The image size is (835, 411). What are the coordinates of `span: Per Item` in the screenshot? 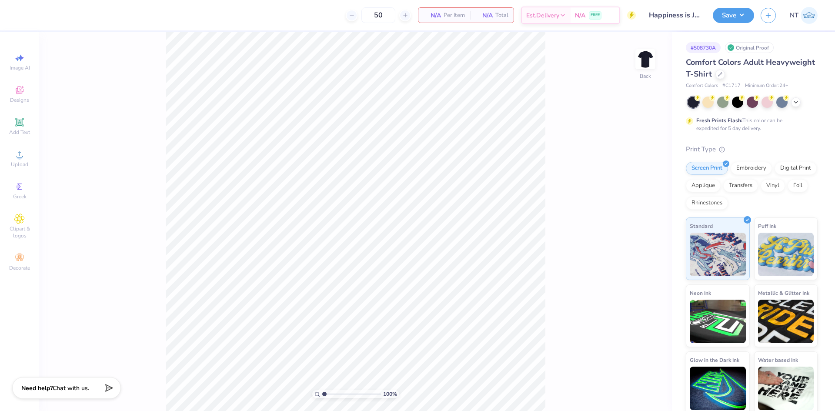 It's located at (454, 15).